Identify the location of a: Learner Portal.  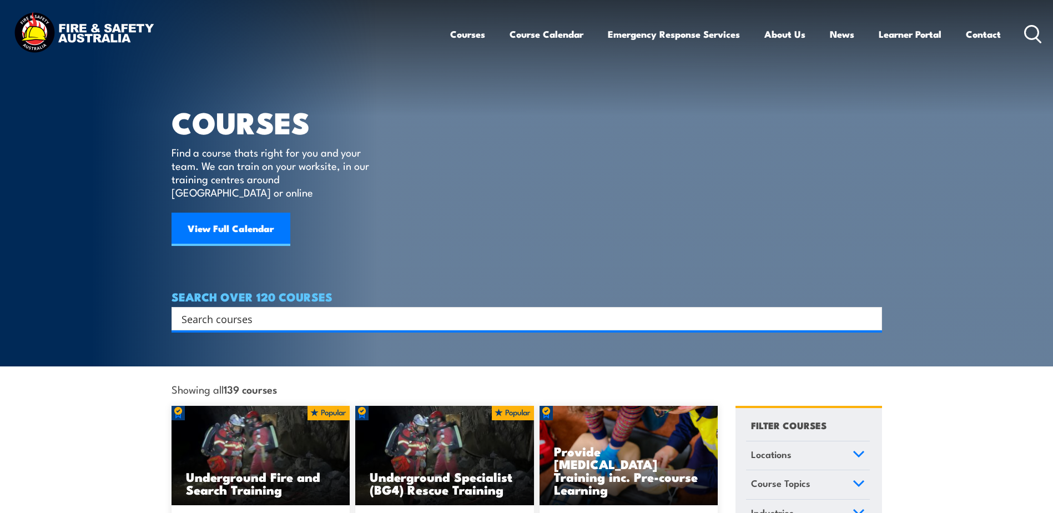
(909, 34).